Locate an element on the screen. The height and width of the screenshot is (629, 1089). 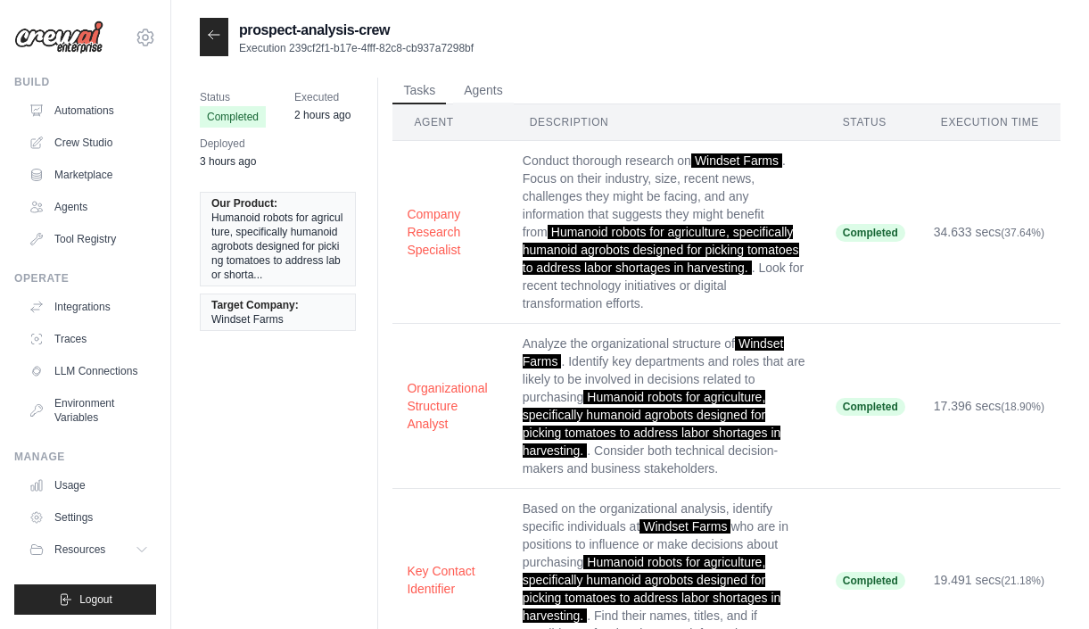
span: Status is located at coordinates (233, 97).